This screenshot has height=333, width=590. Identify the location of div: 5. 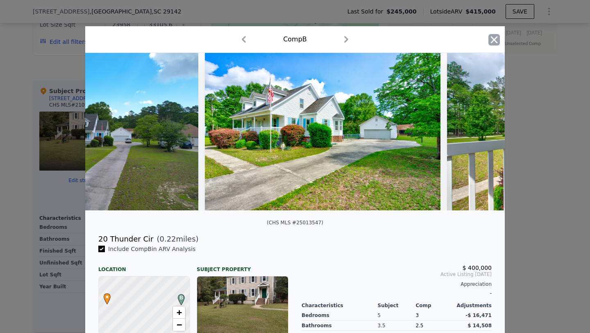
(397, 315).